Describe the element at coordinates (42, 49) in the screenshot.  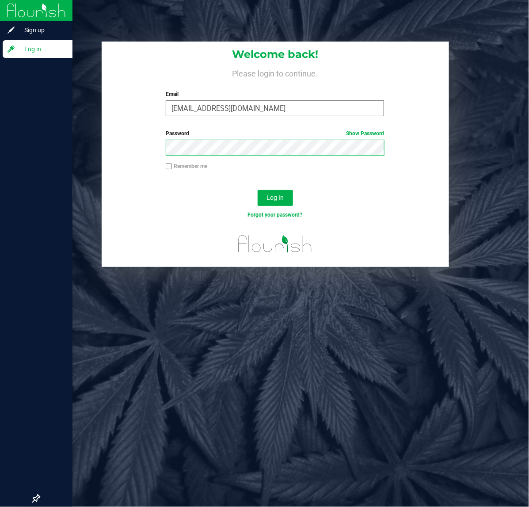
I see `span: Log in` at that location.